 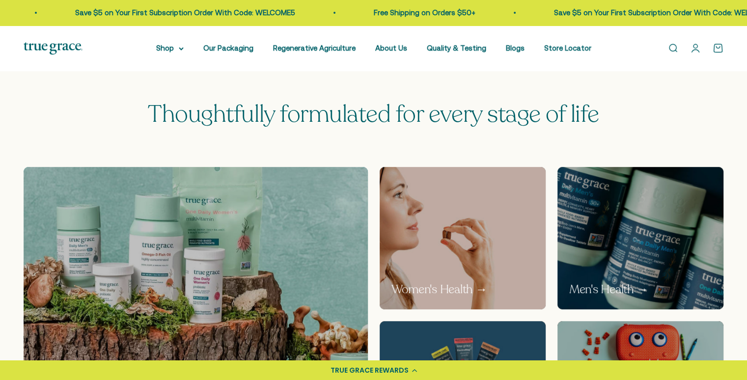 What do you see at coordinates (228, 48) in the screenshot?
I see `a: Our Packaging` at bounding box center [228, 48].